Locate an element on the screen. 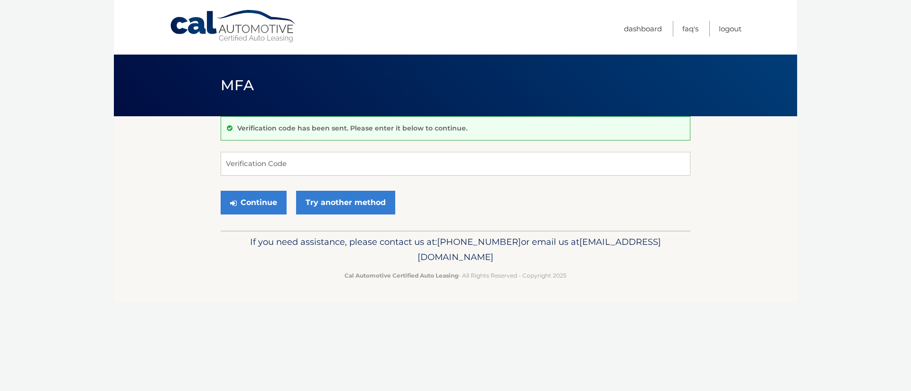 Image resolution: width=911 pixels, height=391 pixels. p: If you need assistance, please contact us at: or email us at is located at coordinates (456, 250).